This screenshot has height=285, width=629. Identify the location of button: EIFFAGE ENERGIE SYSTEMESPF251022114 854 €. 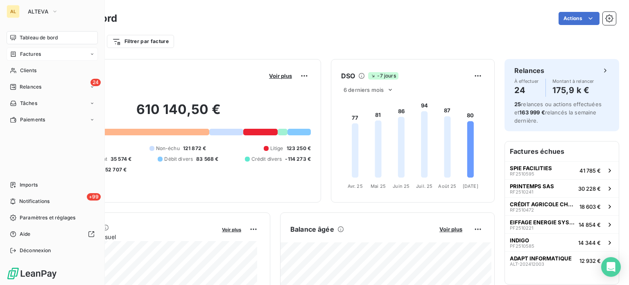
(562, 224).